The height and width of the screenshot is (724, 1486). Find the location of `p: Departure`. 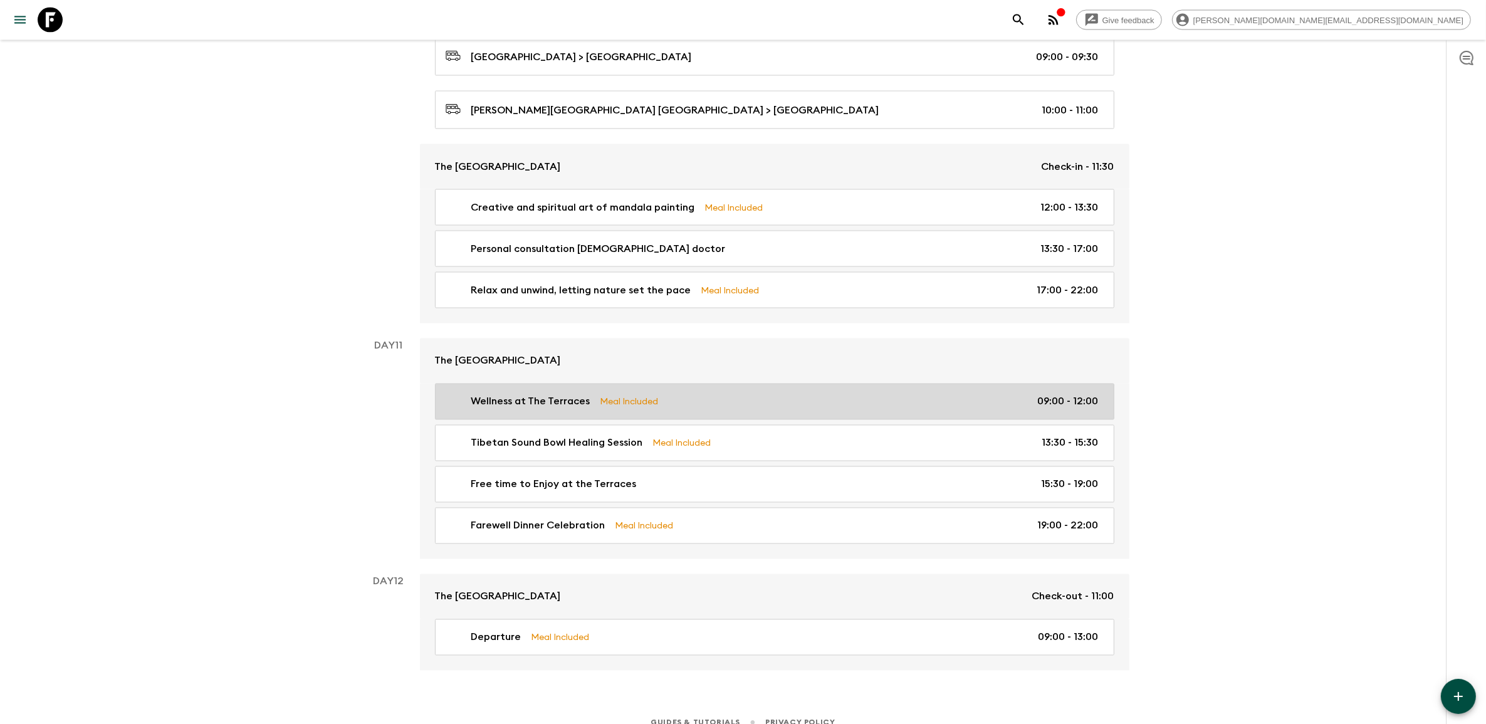

p: Departure is located at coordinates (496, 637).